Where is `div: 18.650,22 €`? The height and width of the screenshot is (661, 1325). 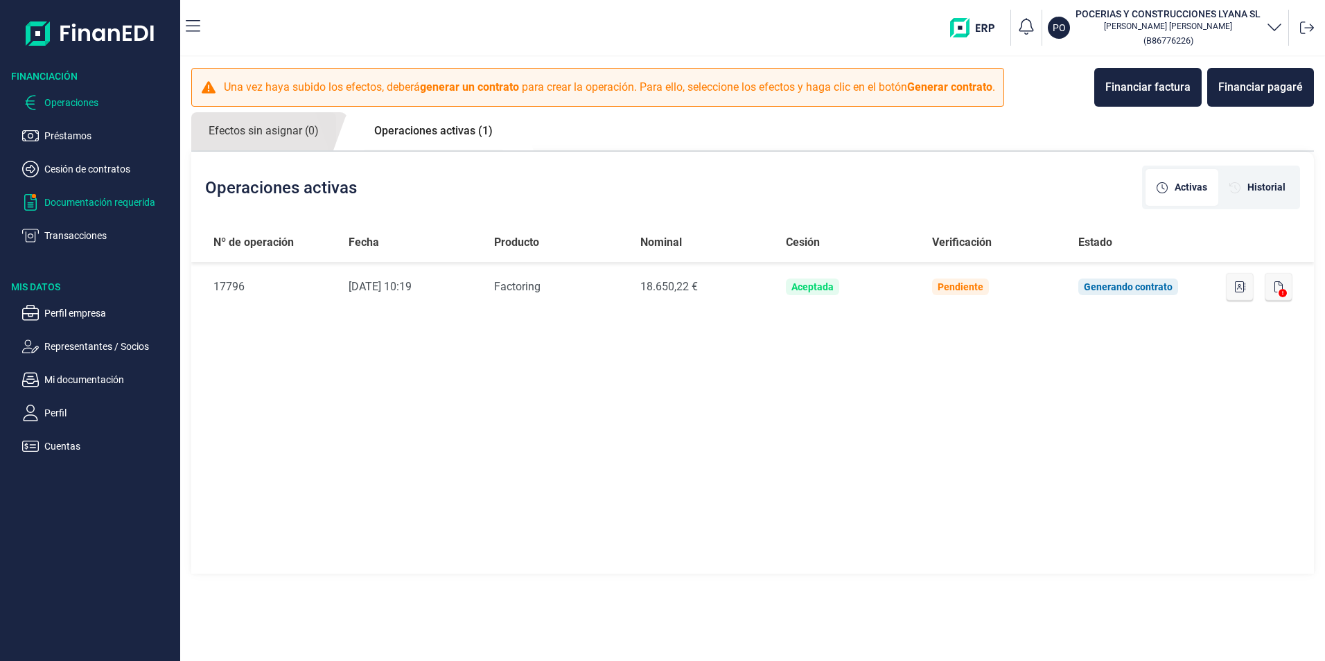 div: 18.650,22 € is located at coordinates (702, 287).